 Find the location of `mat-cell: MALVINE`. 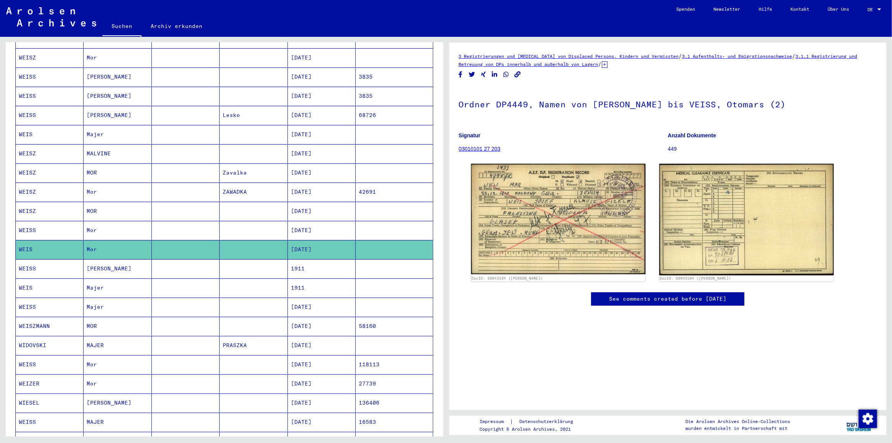

mat-cell: MALVINE is located at coordinates (117, 153).